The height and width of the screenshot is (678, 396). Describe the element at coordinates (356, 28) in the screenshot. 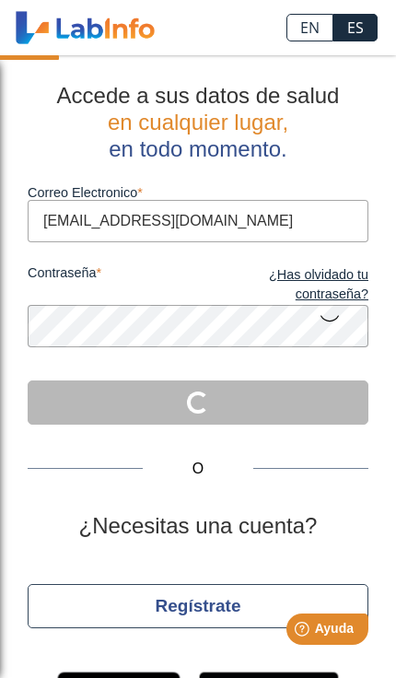

I see `a: ES` at that location.